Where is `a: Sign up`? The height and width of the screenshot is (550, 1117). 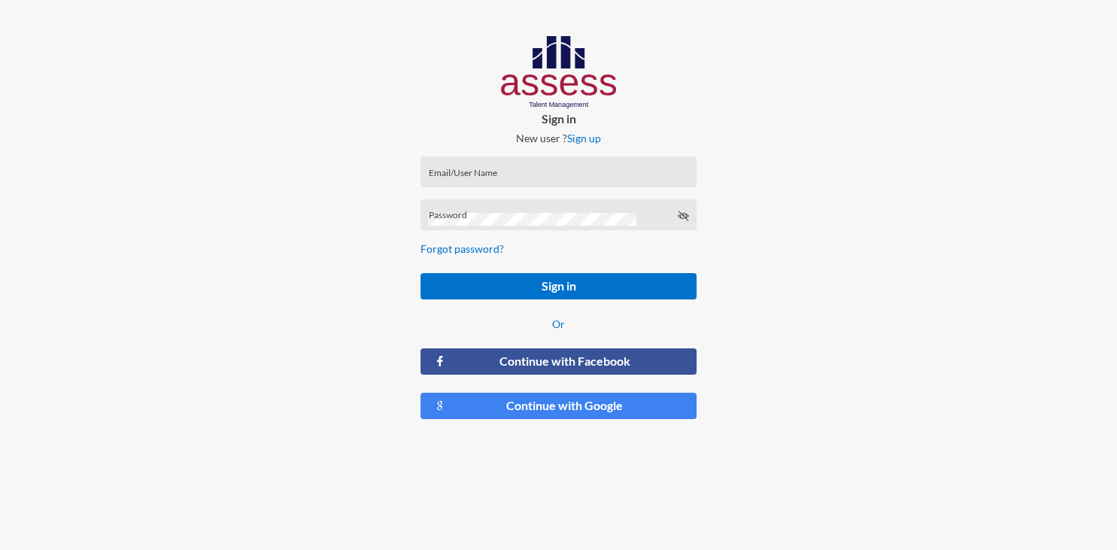
a: Sign up is located at coordinates (584, 138).